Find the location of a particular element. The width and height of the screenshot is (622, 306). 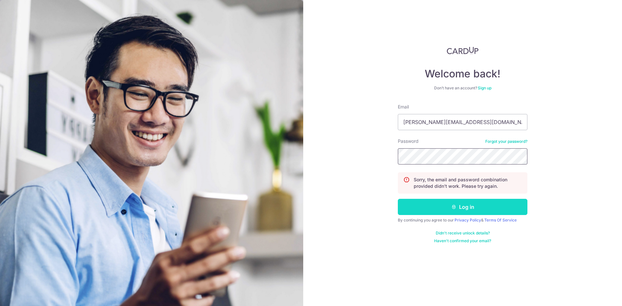

label: Email is located at coordinates (403, 107).